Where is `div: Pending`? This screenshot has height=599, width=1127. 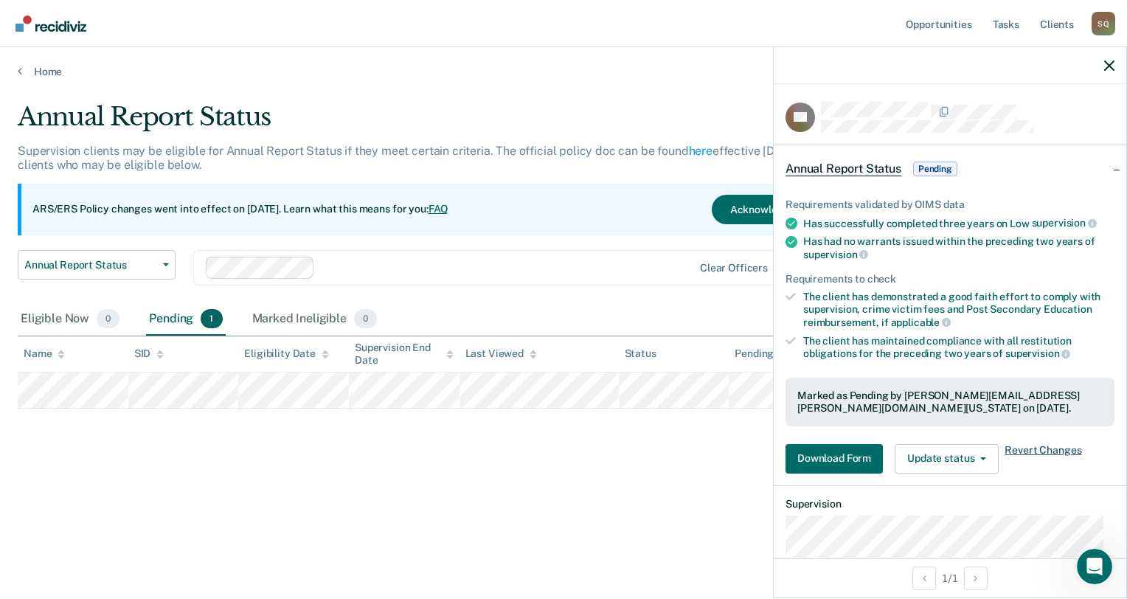 div: Pending is located at coordinates (185, 319).